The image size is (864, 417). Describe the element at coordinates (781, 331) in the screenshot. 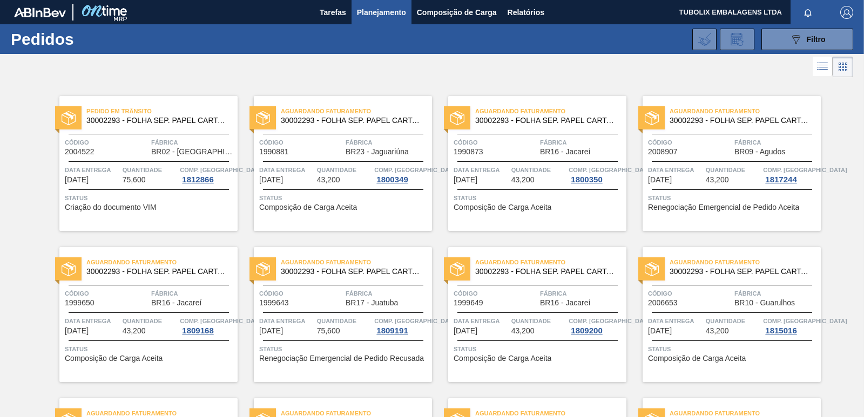

I see `div: 1815016` at that location.